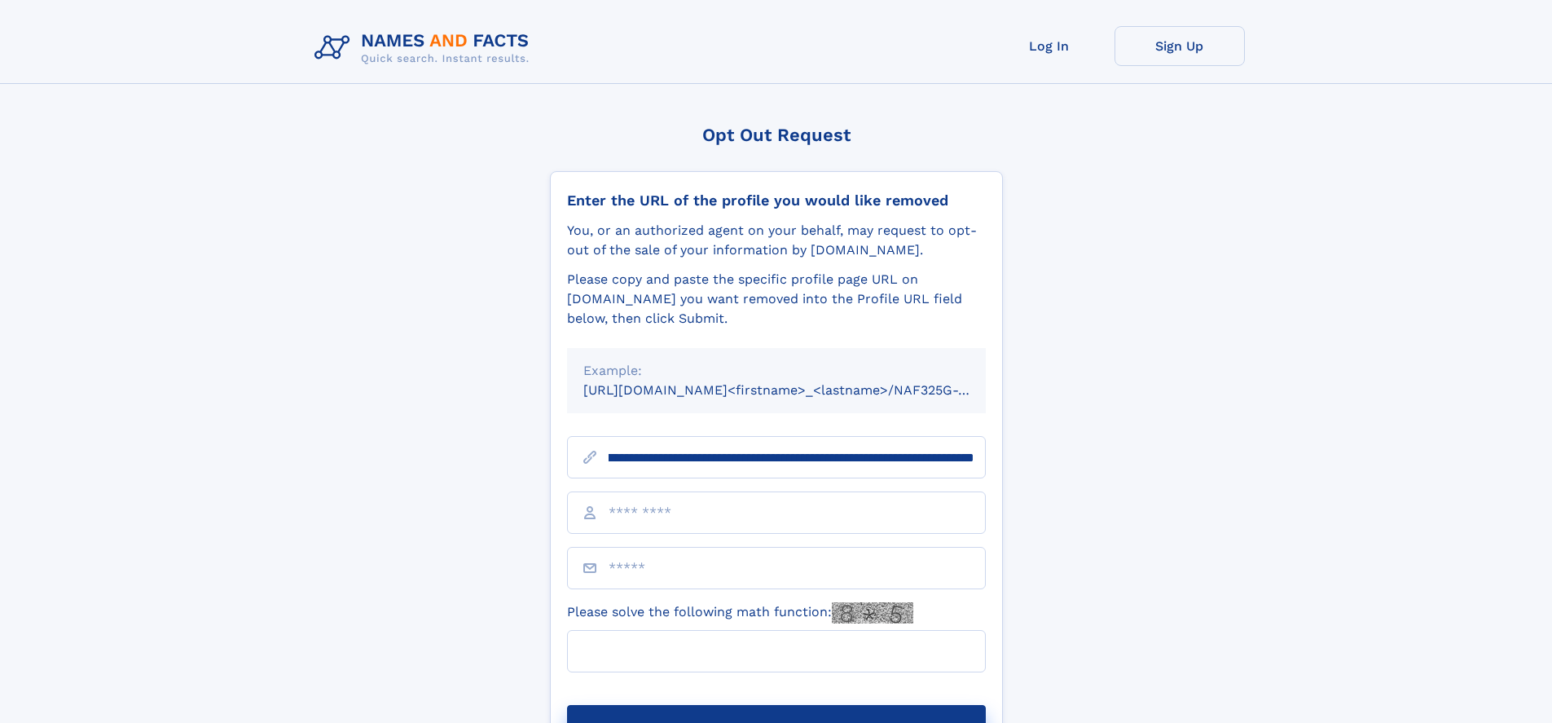  What do you see at coordinates (777, 134) in the screenshot?
I see `div: Opt Out Request` at bounding box center [777, 134].